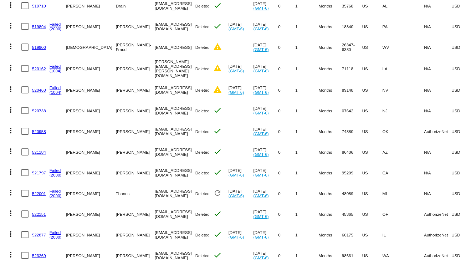 The height and width of the screenshot is (260, 466). I want to click on mat-cell: 74880, so click(352, 131).